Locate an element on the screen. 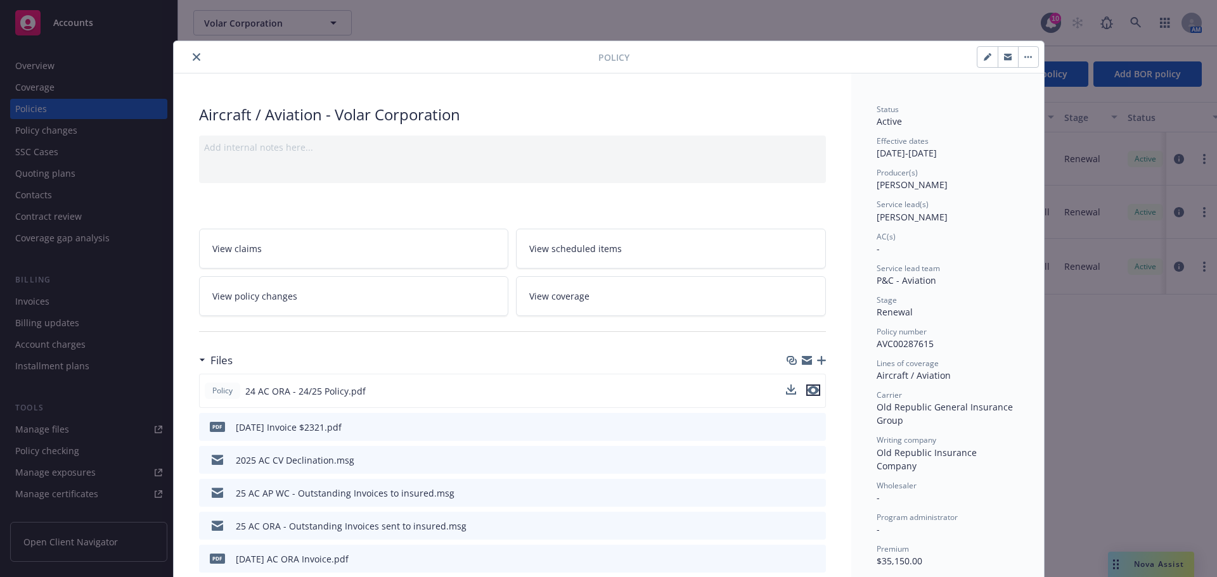  div: Add internal notes here... is located at coordinates (512, 147).